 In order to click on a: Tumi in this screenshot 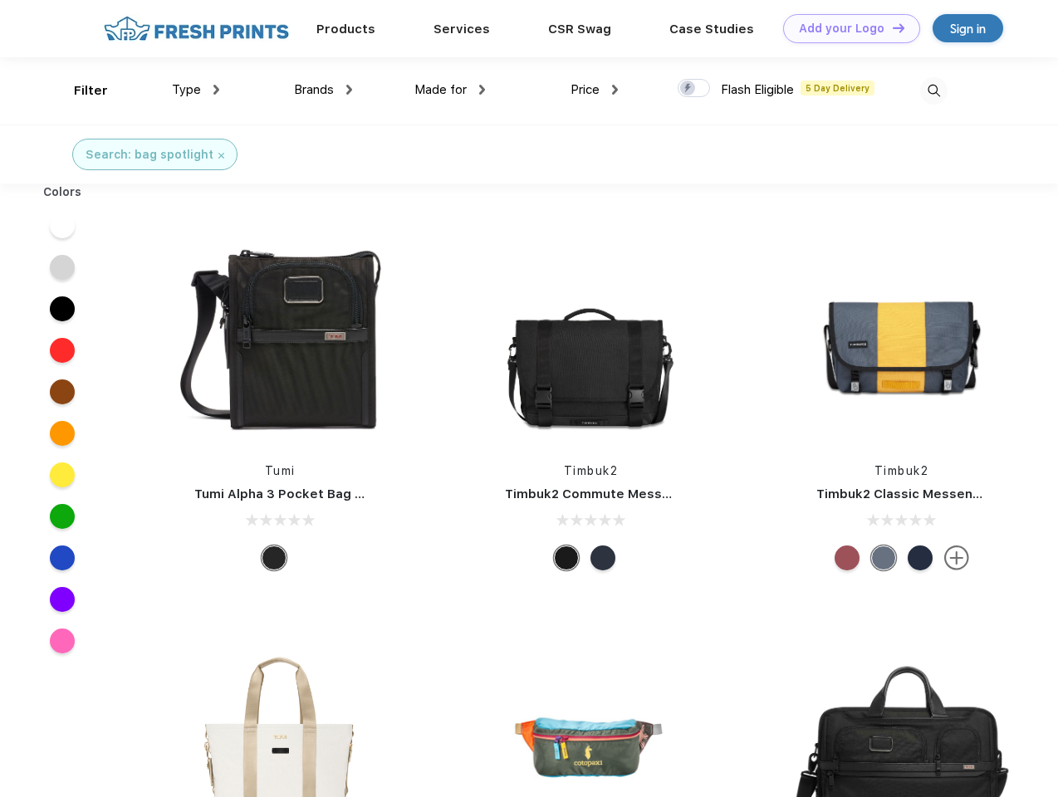, I will do `click(280, 471)`.